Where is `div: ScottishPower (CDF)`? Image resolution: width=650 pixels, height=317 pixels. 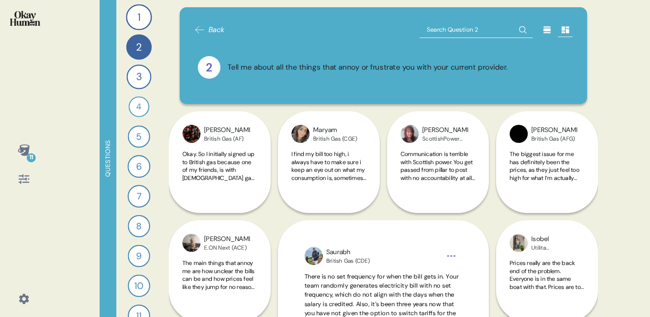
div: ScottishPower (CDF) is located at coordinates (445, 139).